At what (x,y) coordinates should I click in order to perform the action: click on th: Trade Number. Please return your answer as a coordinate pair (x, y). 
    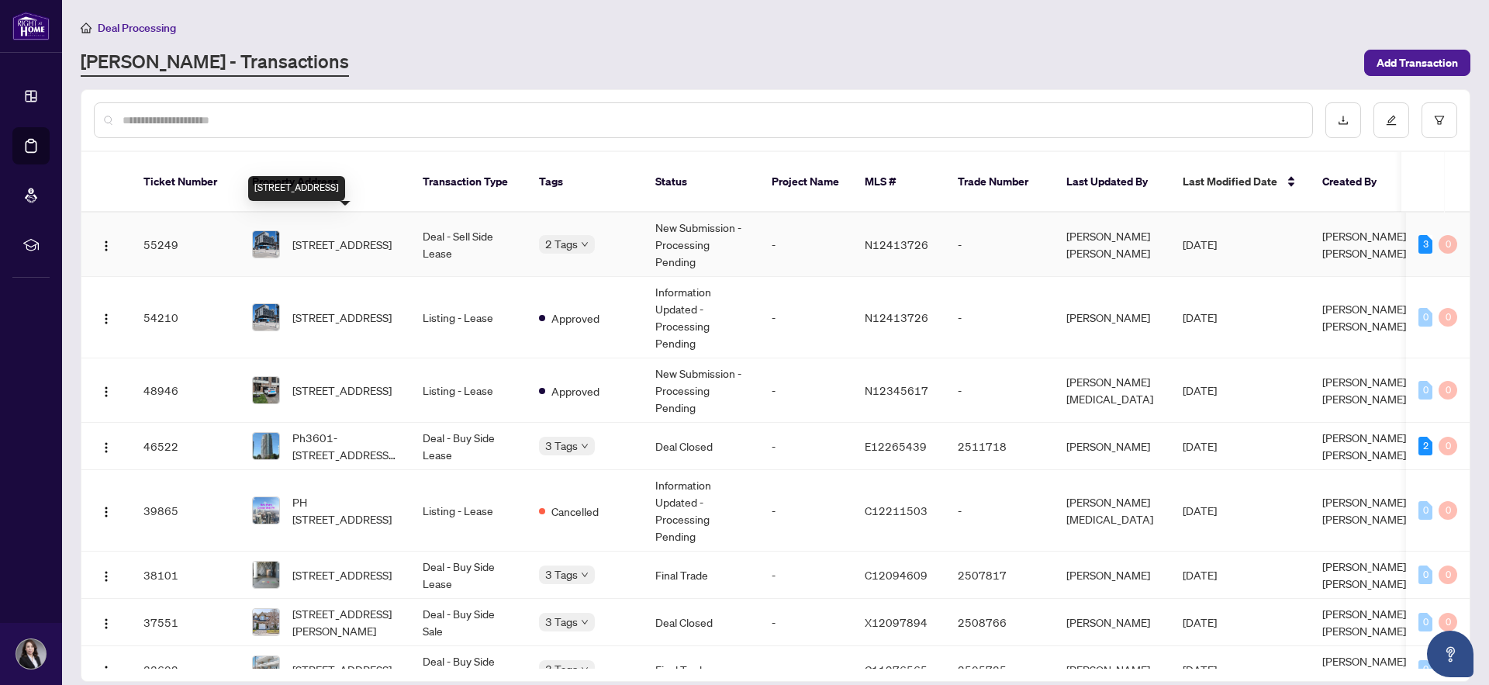
    Looking at the image, I should click on (999, 182).